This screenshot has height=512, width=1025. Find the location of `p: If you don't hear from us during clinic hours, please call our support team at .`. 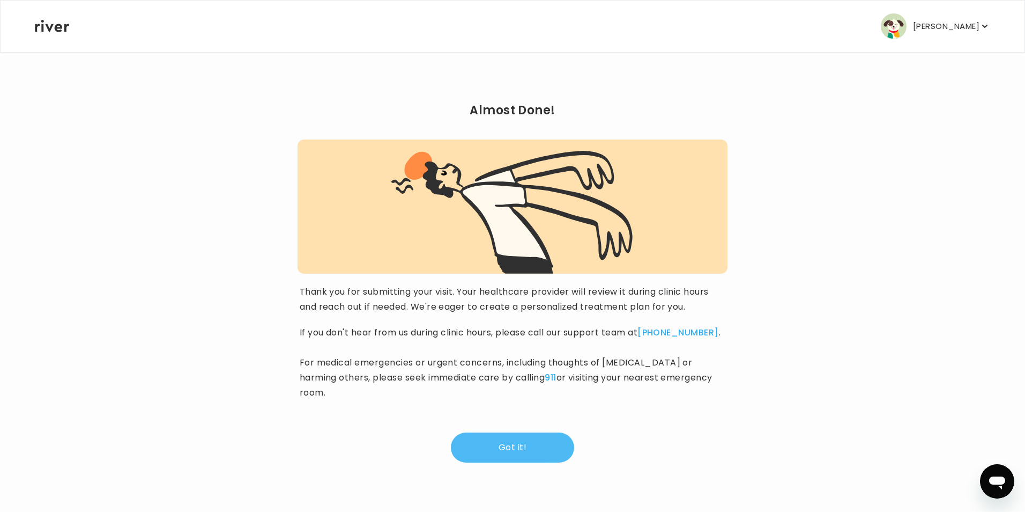

p: If you don't hear from us during clinic hours, please call our support team at . is located at coordinates (511, 333).